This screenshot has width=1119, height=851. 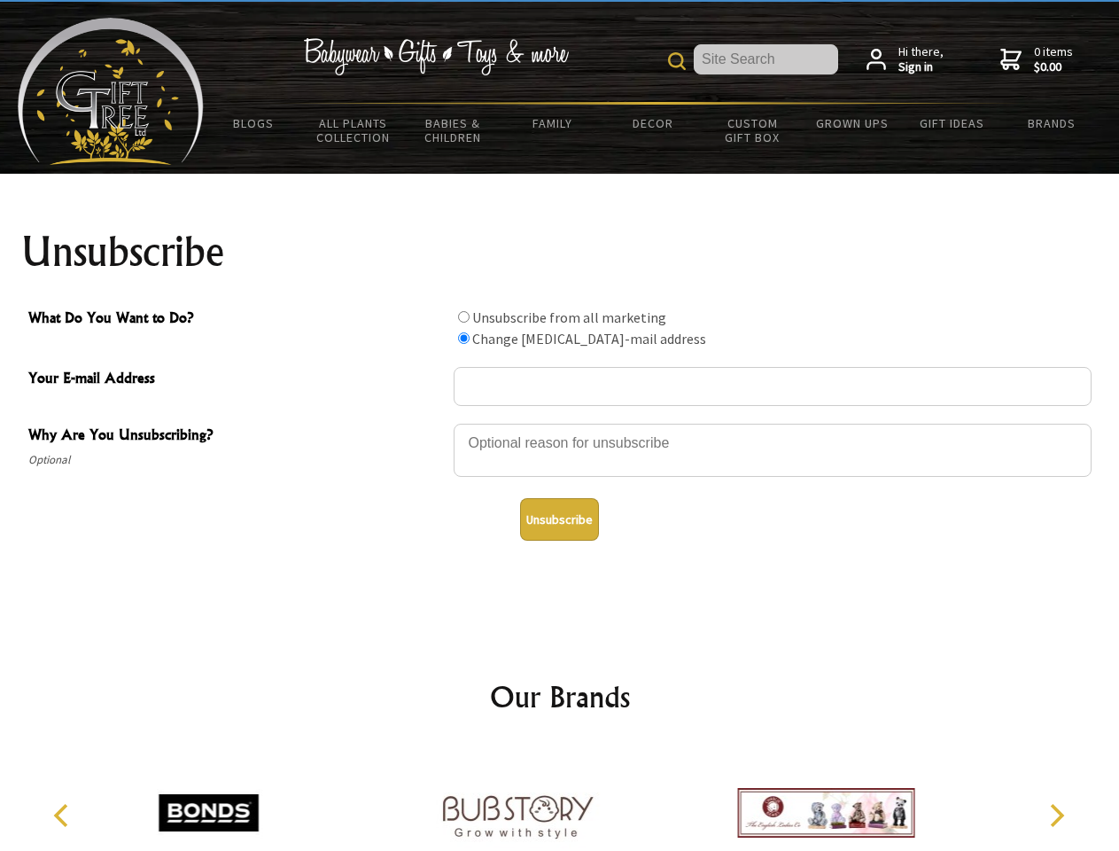 I want to click on span: Why Are You Unsubscribing?, so click(x=237, y=436).